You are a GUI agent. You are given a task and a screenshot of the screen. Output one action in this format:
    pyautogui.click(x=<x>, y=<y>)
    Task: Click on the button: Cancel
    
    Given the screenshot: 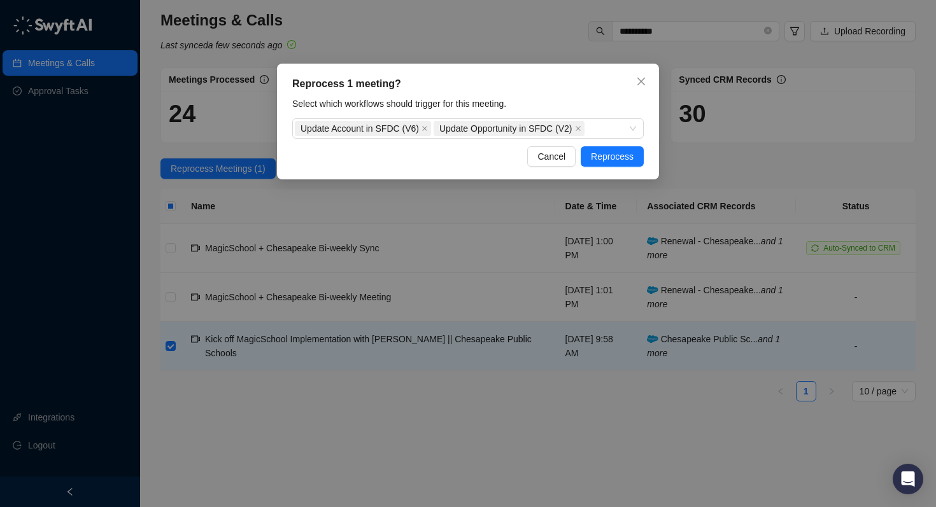 What is the action you would take?
    pyautogui.click(x=551, y=157)
    